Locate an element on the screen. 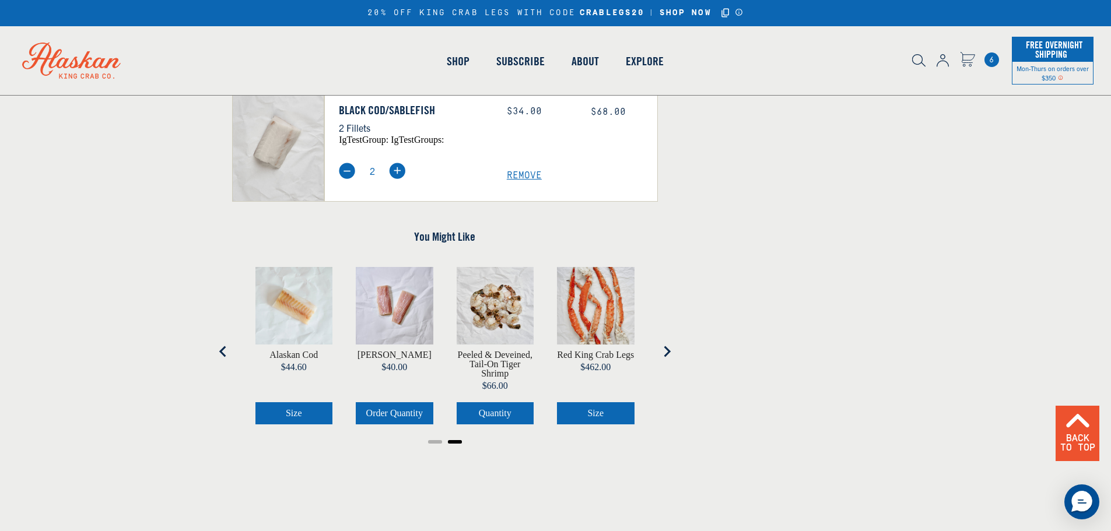  img: search is located at coordinates (919, 61).